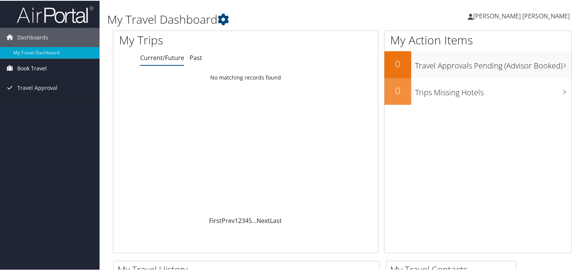  Describe the element at coordinates (33, 37) in the screenshot. I see `span: Dashboards` at that location.